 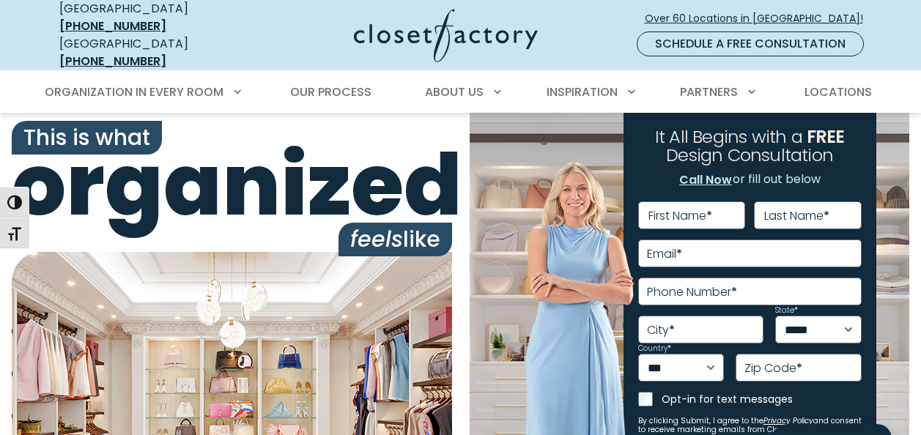 I want to click on nav: Primary Menu, so click(x=461, y=92).